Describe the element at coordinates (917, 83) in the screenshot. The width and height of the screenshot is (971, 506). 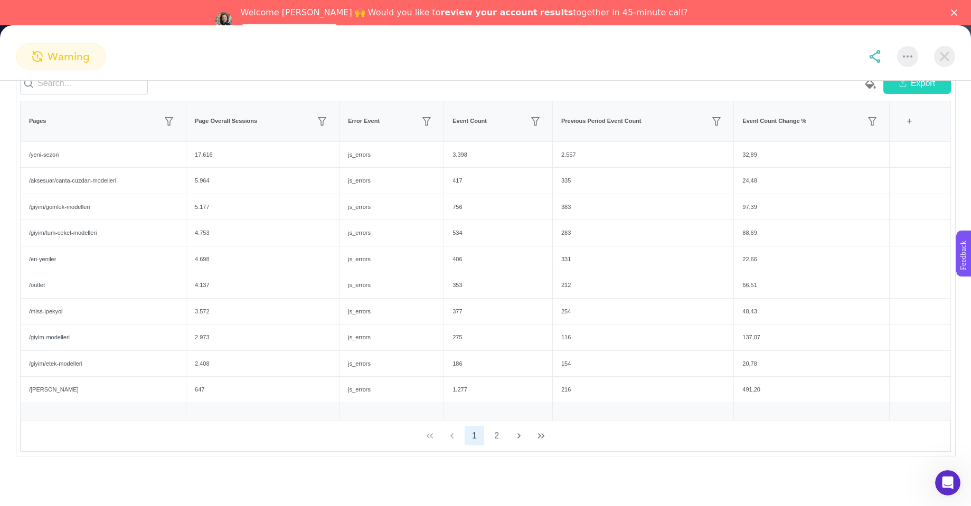
I see `button: Export` at that location.